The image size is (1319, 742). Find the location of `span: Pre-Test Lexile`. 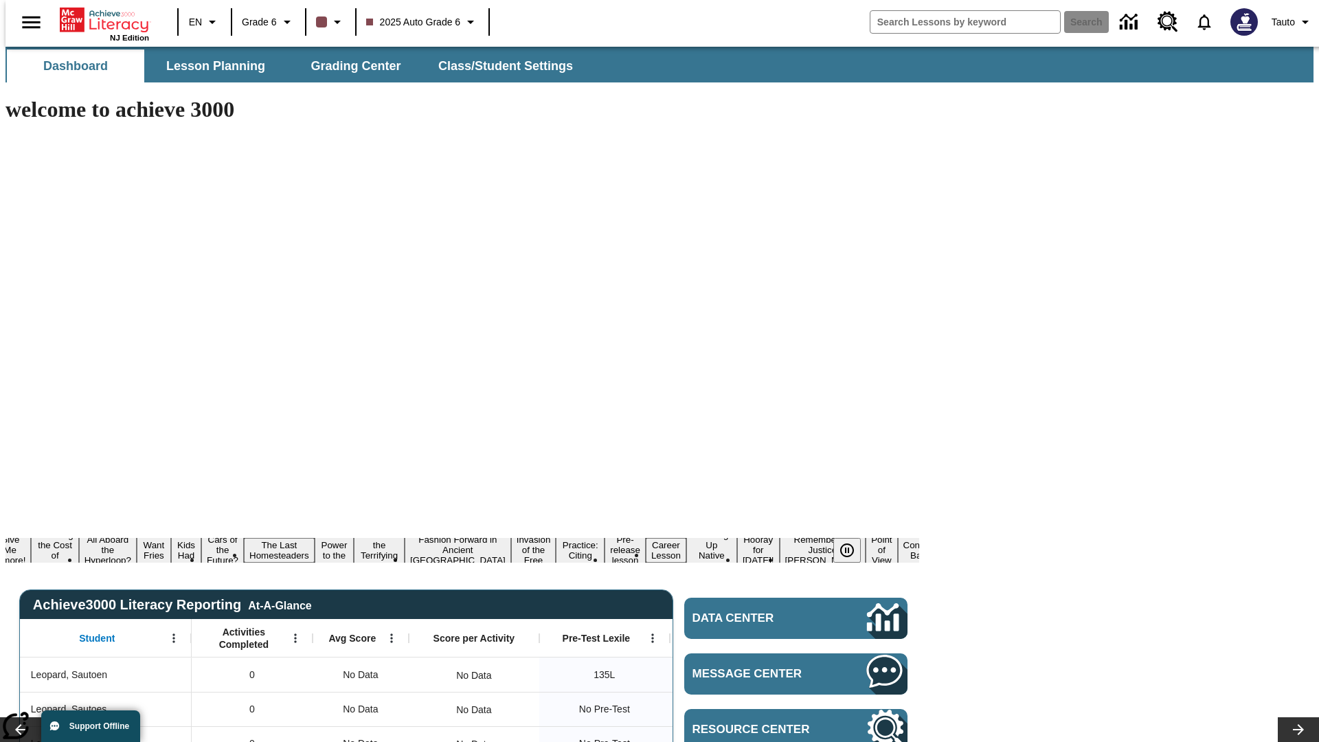

span: Pre-Test Lexile is located at coordinates (596, 638).